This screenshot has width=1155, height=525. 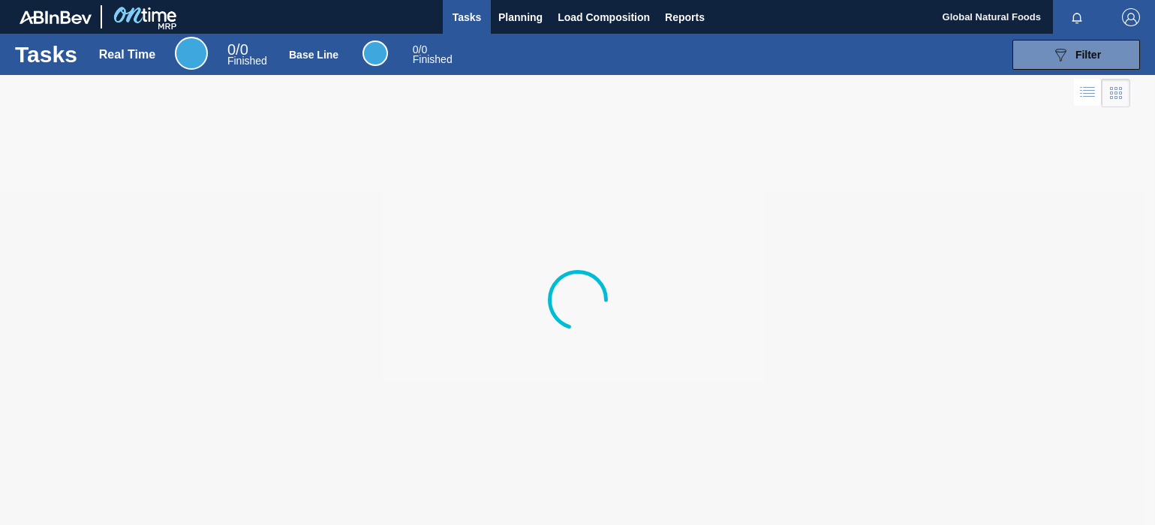 I want to click on span: Filter, so click(x=1088, y=55).